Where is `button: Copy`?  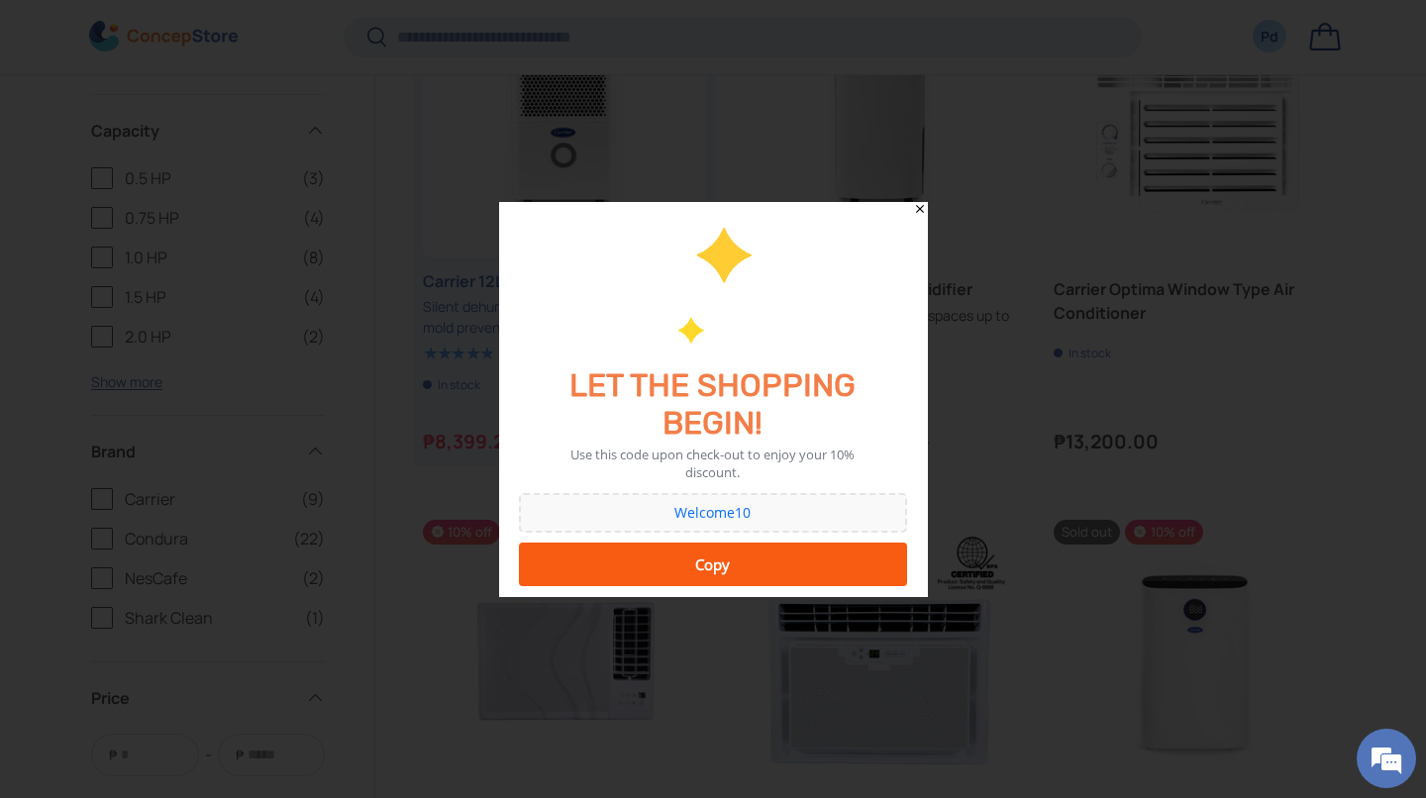
button: Copy is located at coordinates (713, 565).